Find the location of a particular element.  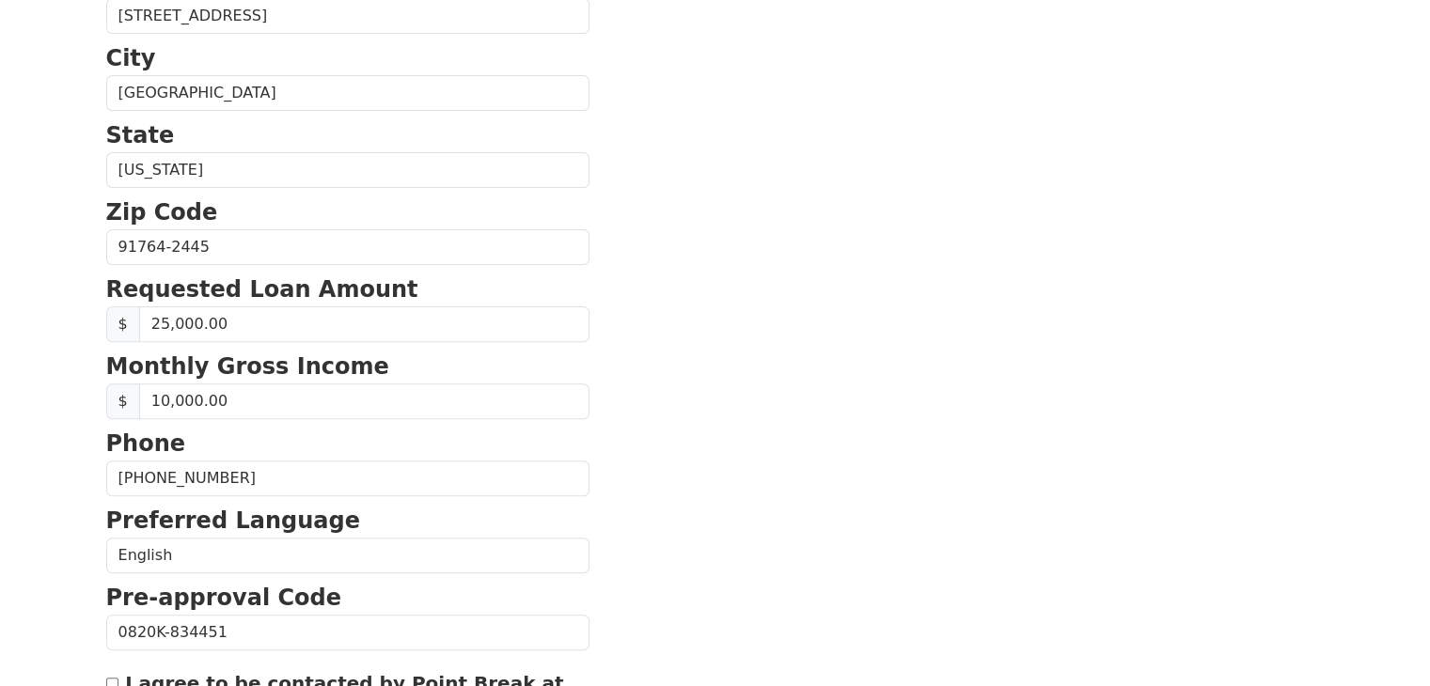

strong: Zip Code is located at coordinates (162, 213).